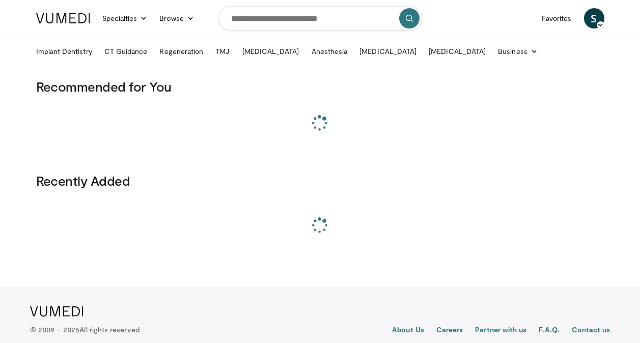  Describe the element at coordinates (500, 331) in the screenshot. I see `a: Partner with us` at that location.